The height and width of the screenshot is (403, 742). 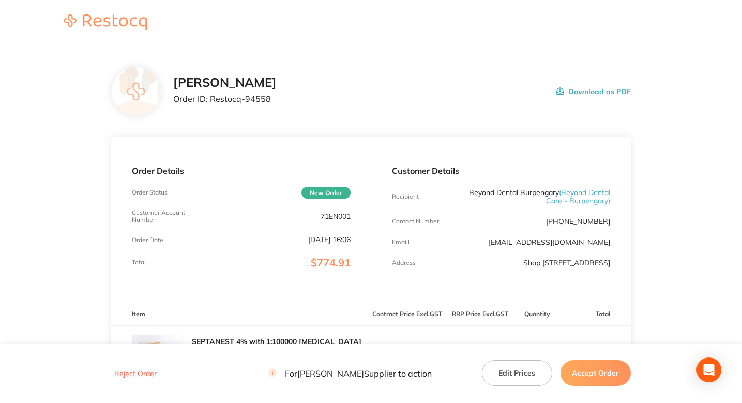 What do you see at coordinates (709, 370) in the screenshot?
I see `div: Open Intercom Messenger` at bounding box center [709, 370].